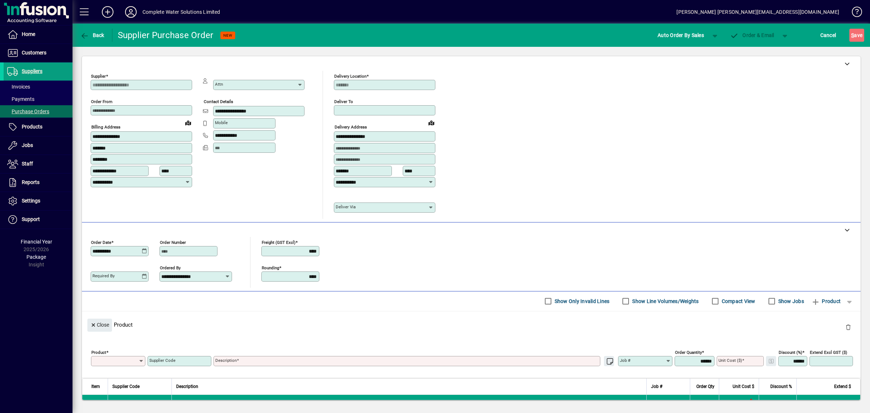  Describe the element at coordinates (278, 242) in the screenshot. I see `mat-label: Freight (GST excl)` at that location.